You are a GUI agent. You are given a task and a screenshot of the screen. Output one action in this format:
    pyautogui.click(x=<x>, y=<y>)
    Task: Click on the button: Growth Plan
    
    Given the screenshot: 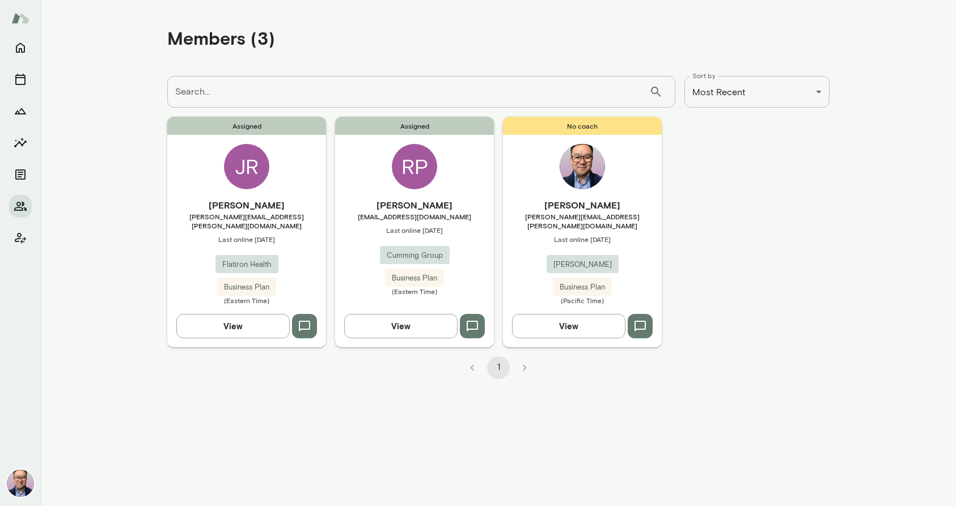 What is the action you would take?
    pyautogui.click(x=20, y=111)
    